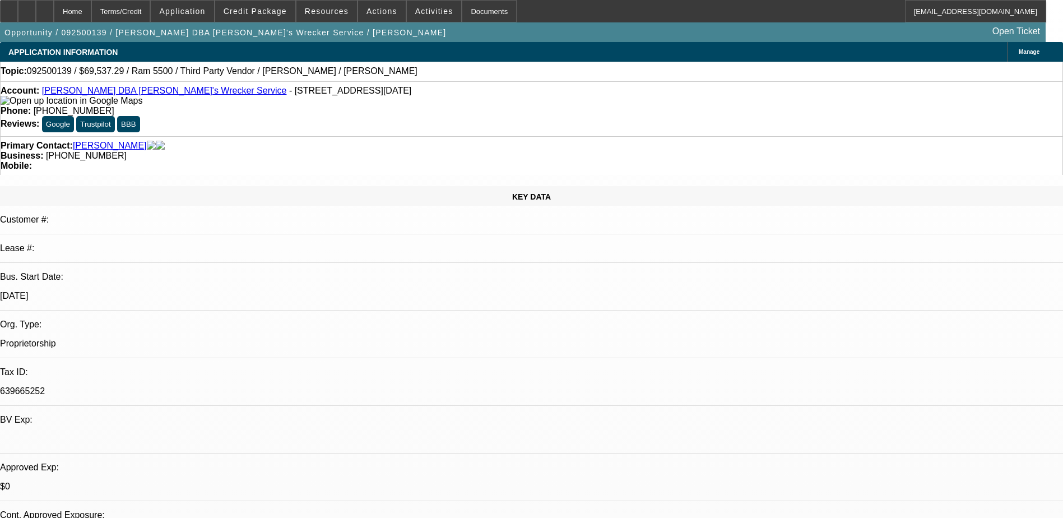 The width and height of the screenshot is (1063, 518). I want to click on strong: Primary Contact:, so click(36, 146).